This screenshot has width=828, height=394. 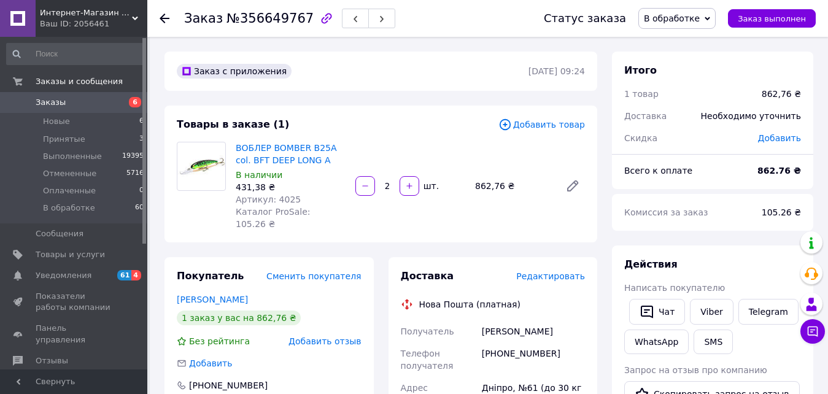 I want to click on a: Viber, so click(x=711, y=312).